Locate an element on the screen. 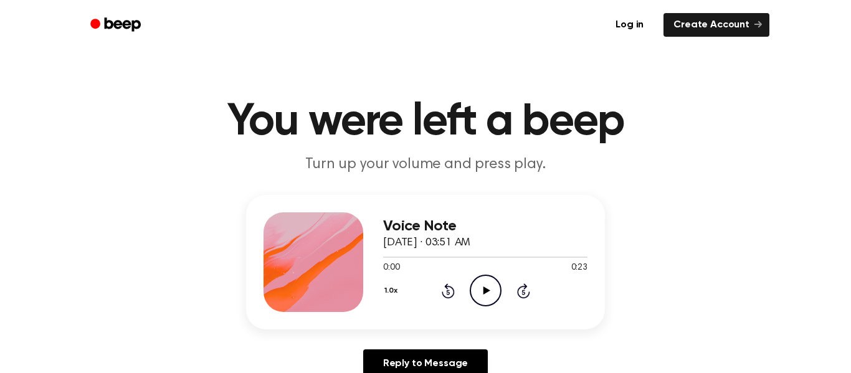 The image size is (851, 373). span: 0:23 is located at coordinates (579, 268).